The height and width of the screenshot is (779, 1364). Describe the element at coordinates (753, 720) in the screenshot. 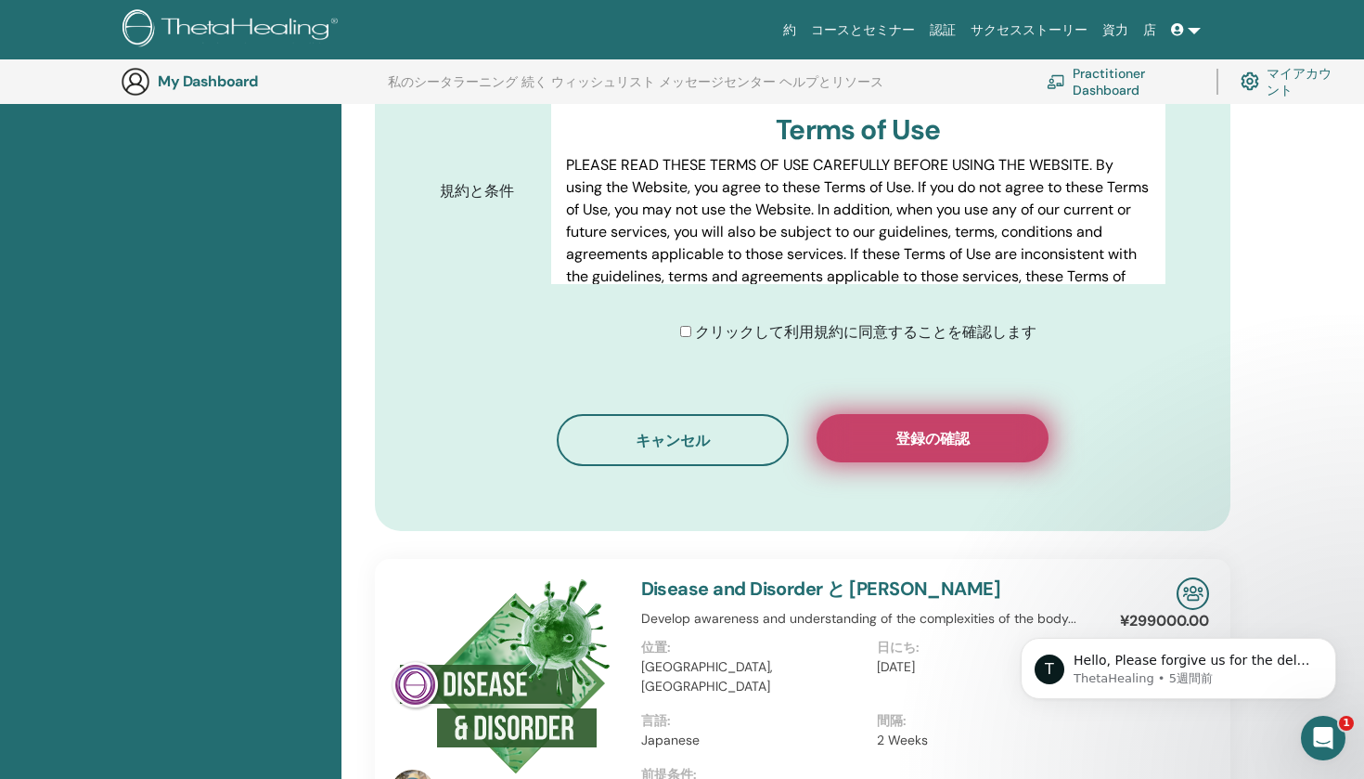

I see `p: 言語:` at that location.